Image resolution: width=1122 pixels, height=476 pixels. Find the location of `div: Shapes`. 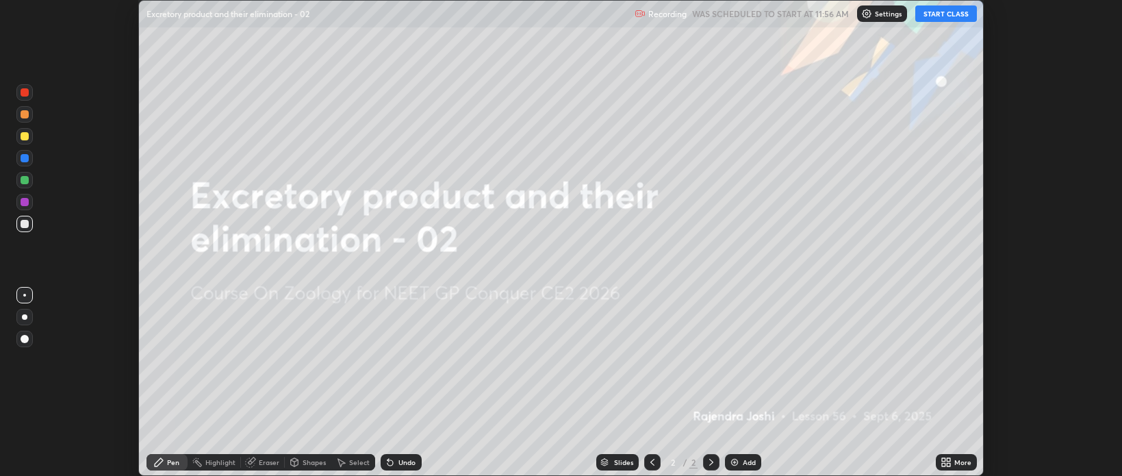

div: Shapes is located at coordinates (314, 462).